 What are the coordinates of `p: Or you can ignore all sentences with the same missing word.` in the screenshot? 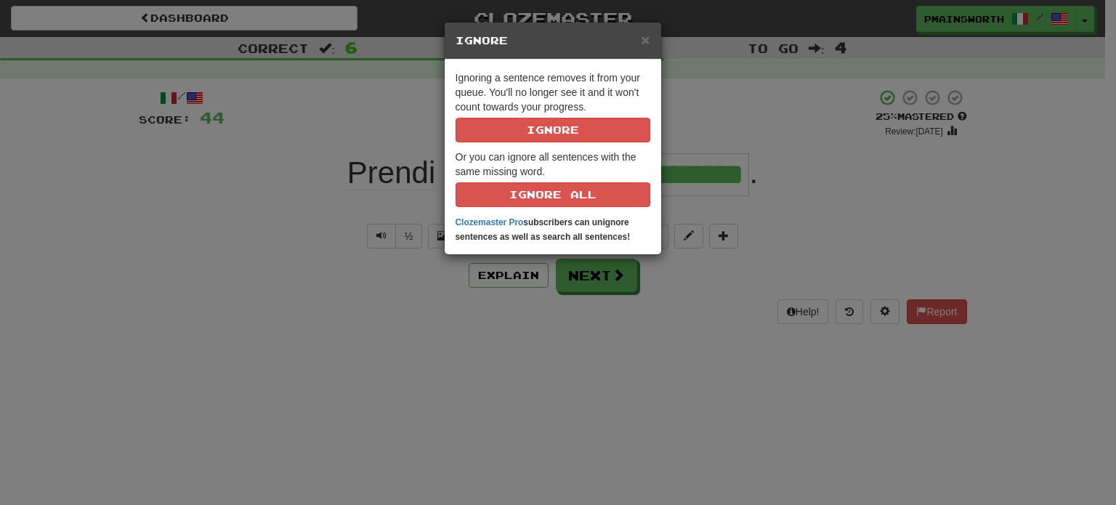 It's located at (553, 178).